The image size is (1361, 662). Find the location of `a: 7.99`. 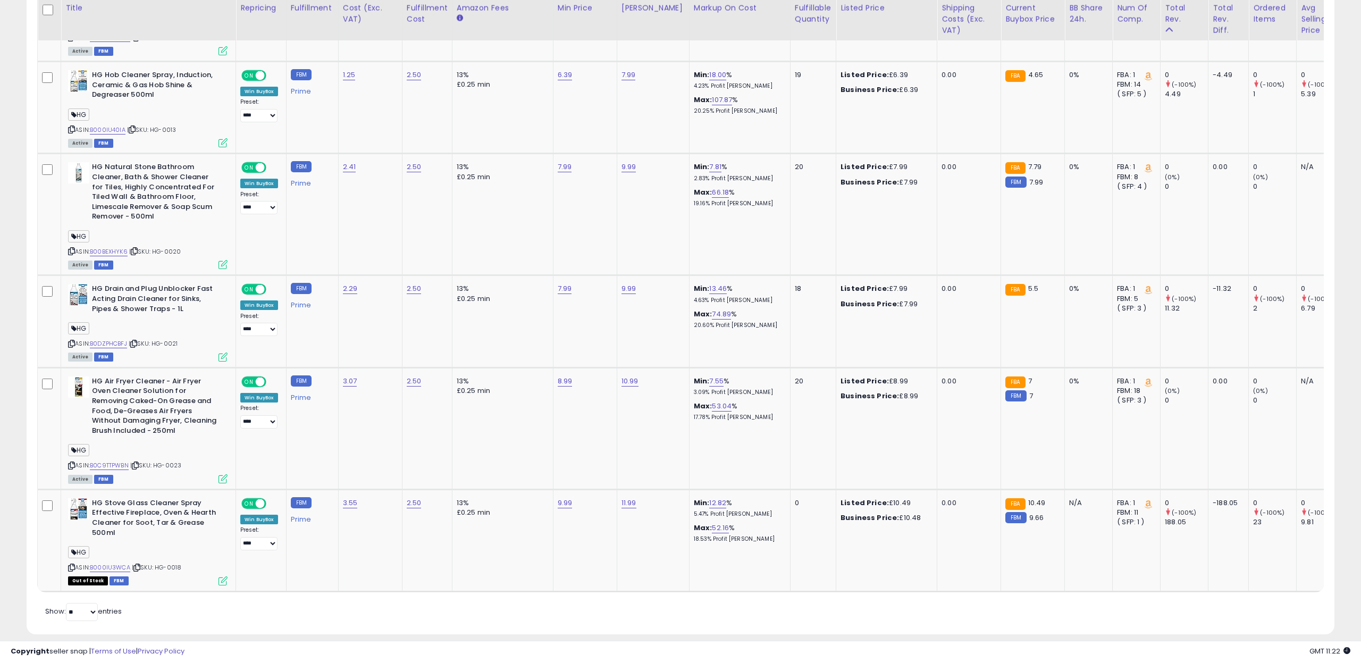

a: 7.99 is located at coordinates (628, 75).